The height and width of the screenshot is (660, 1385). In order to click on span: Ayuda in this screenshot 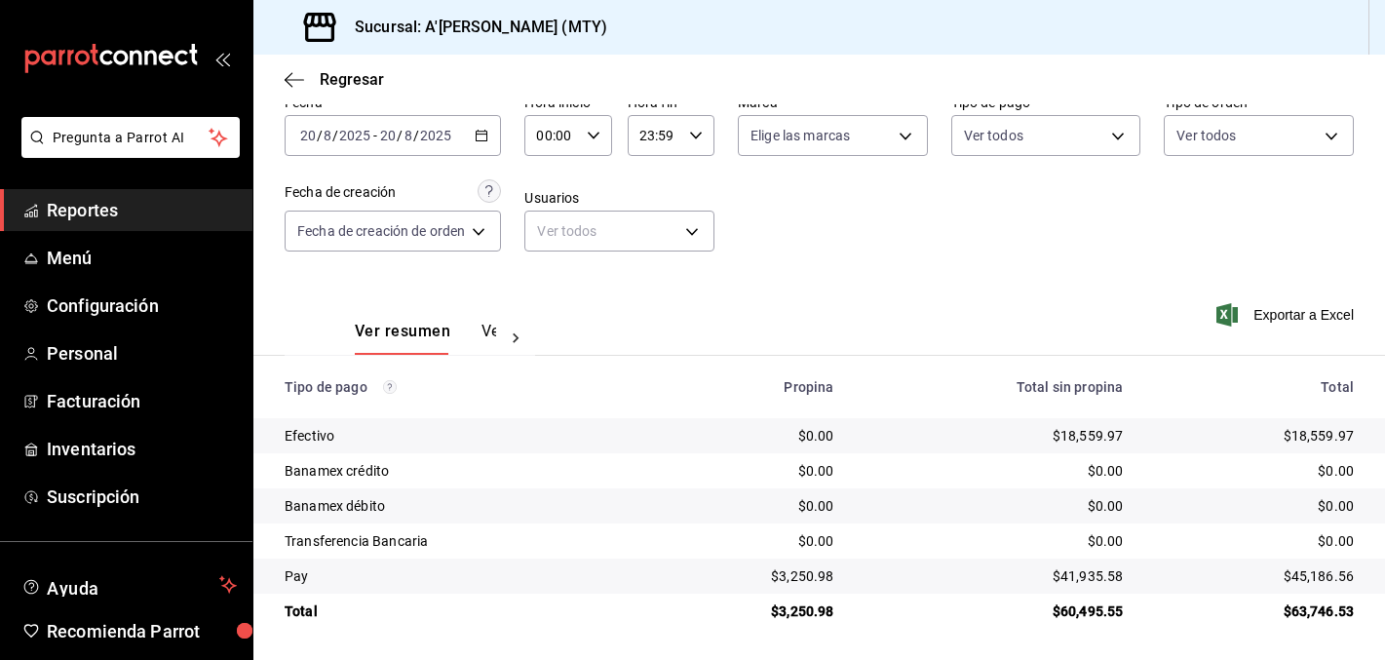, I will do `click(129, 585)`.